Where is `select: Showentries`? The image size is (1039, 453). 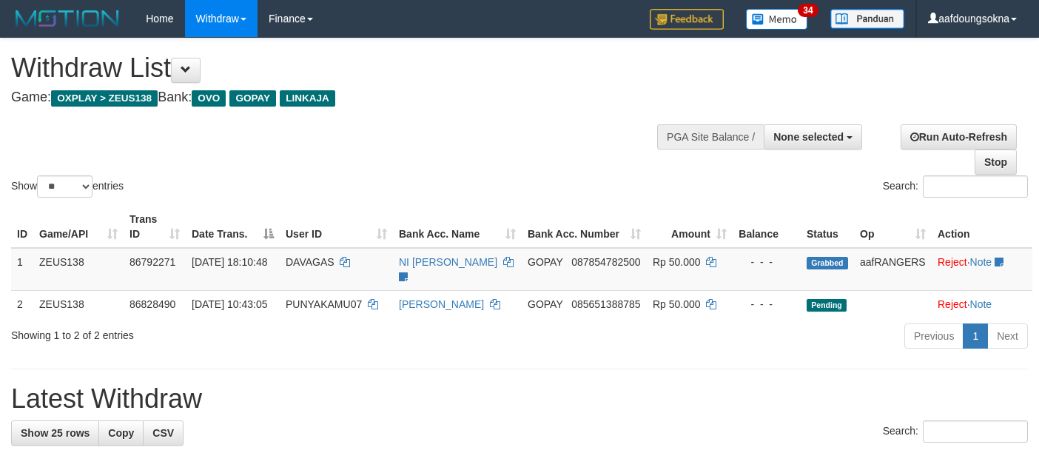
select: Showentries is located at coordinates (64, 186).